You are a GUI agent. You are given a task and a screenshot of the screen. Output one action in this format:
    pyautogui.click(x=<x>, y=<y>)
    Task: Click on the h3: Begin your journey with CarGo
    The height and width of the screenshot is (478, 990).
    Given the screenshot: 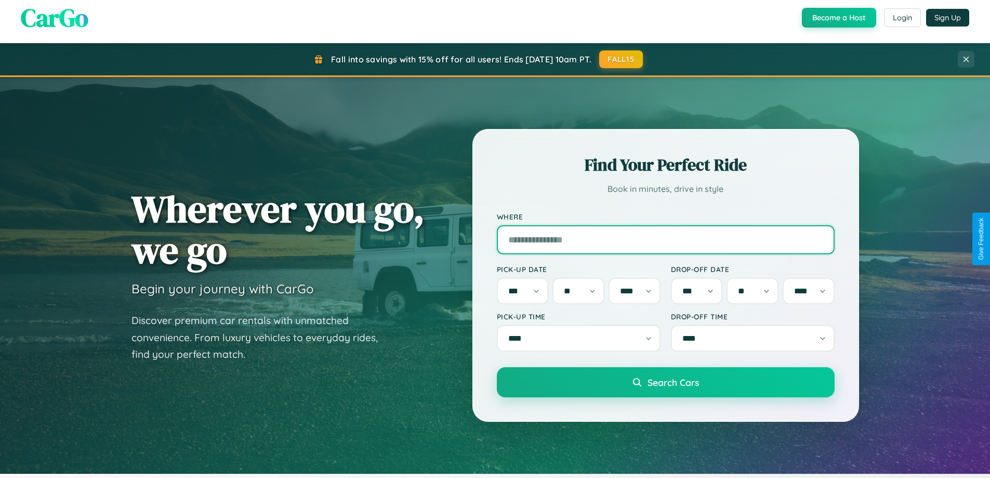 What is the action you would take?
    pyautogui.click(x=223, y=289)
    